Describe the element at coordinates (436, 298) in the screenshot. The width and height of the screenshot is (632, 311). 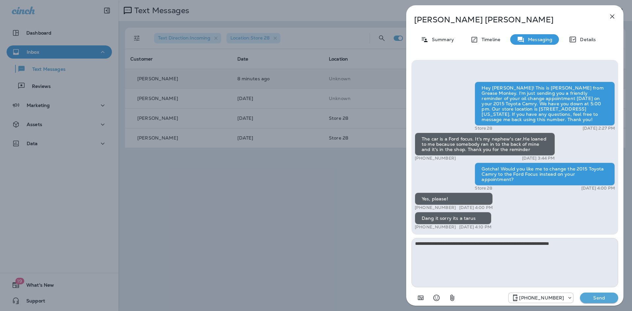
I see `button: Select an emoji` at that location.